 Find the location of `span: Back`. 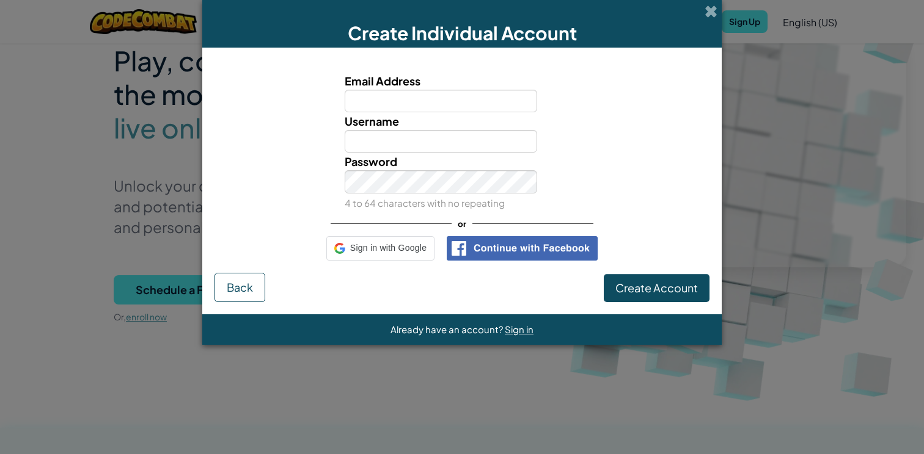

span: Back is located at coordinates (239, 287).